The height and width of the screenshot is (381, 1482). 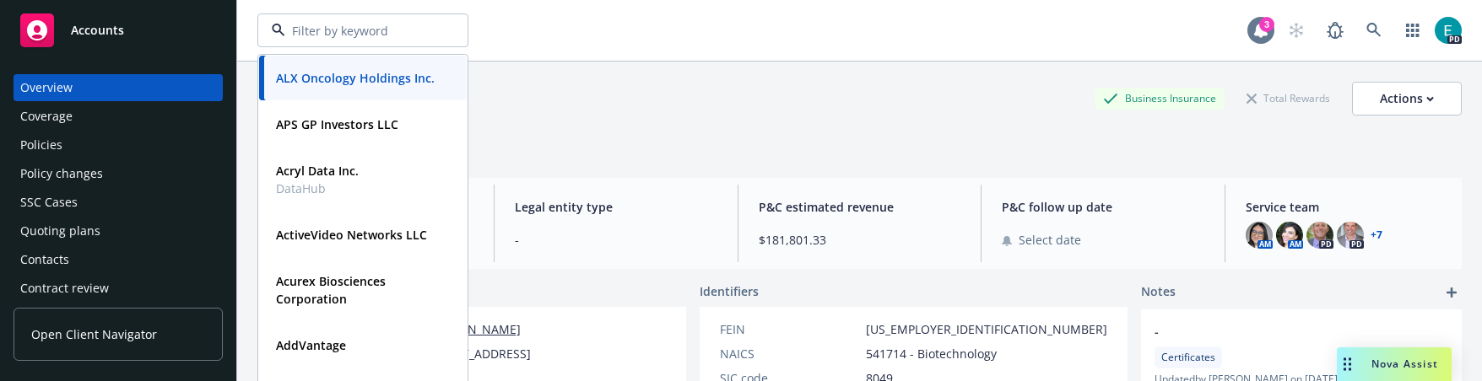 I want to click on div: Contacts, so click(x=45, y=260).